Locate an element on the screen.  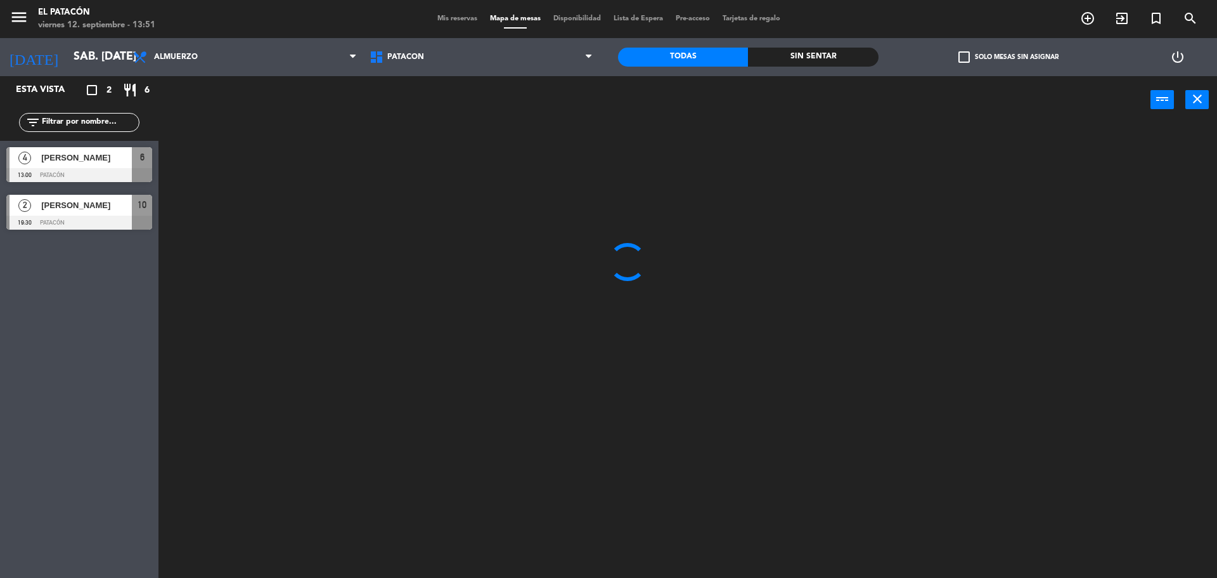
span: Pre-acceso is located at coordinates (693, 18).